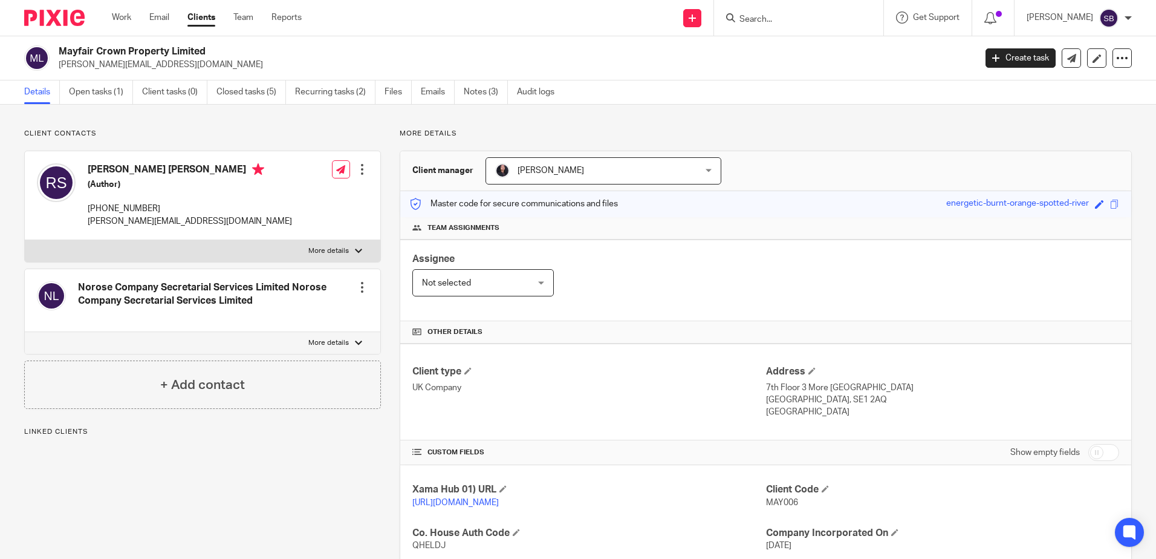 Image resolution: width=1156 pixels, height=559 pixels. I want to click on input: Search, so click(793, 20).